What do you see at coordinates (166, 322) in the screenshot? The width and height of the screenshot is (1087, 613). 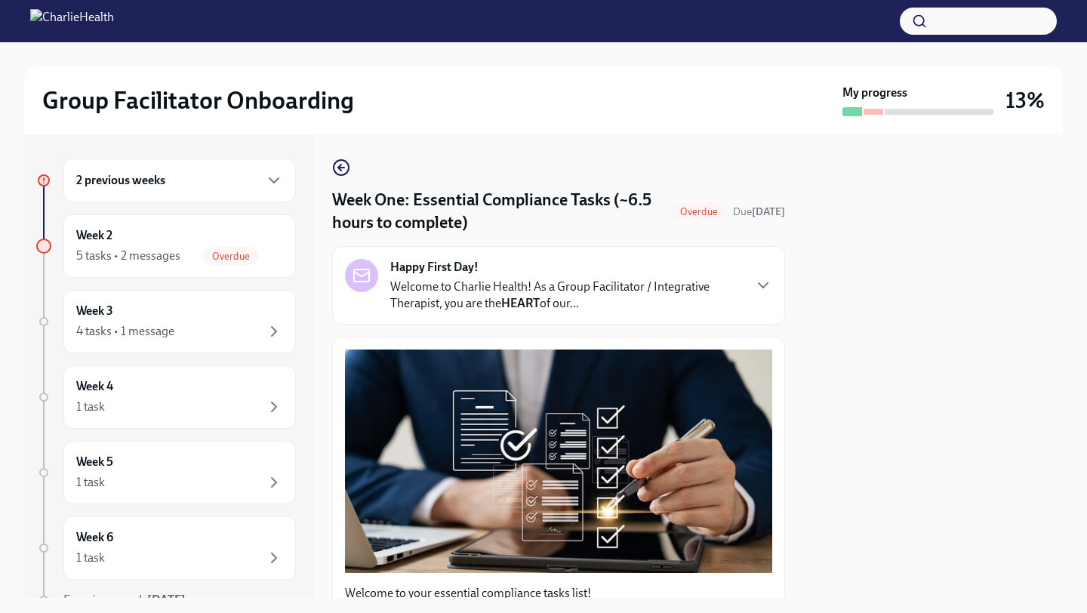 I see `a: Week 34 tasks • 1 message` at bounding box center [166, 322].